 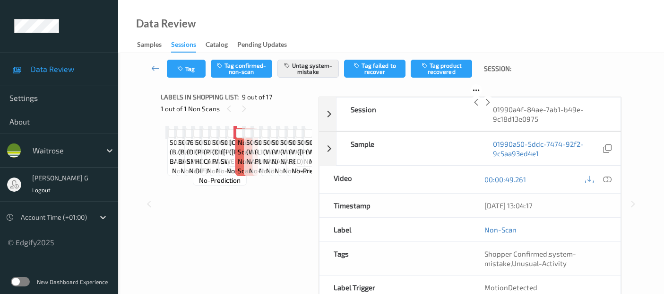 I want to click on div: Pending Updates, so click(x=262, y=45).